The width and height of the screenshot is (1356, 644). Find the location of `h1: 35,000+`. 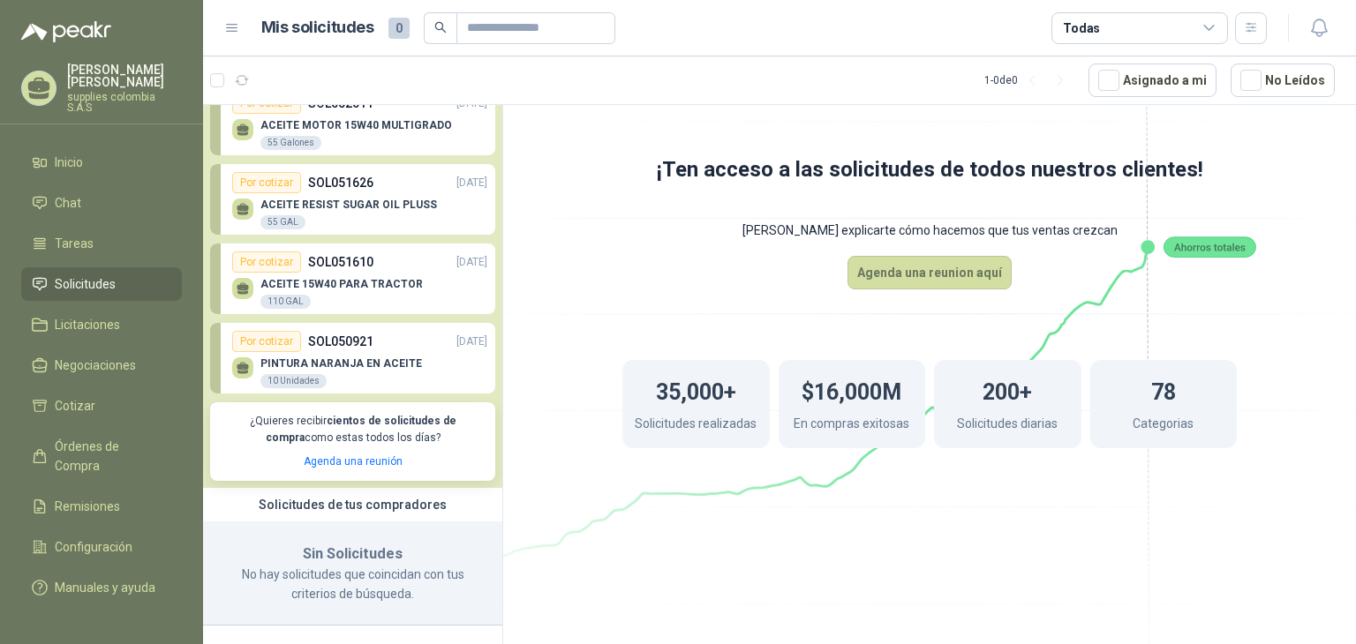

h1: 35,000+ is located at coordinates (695, 390).